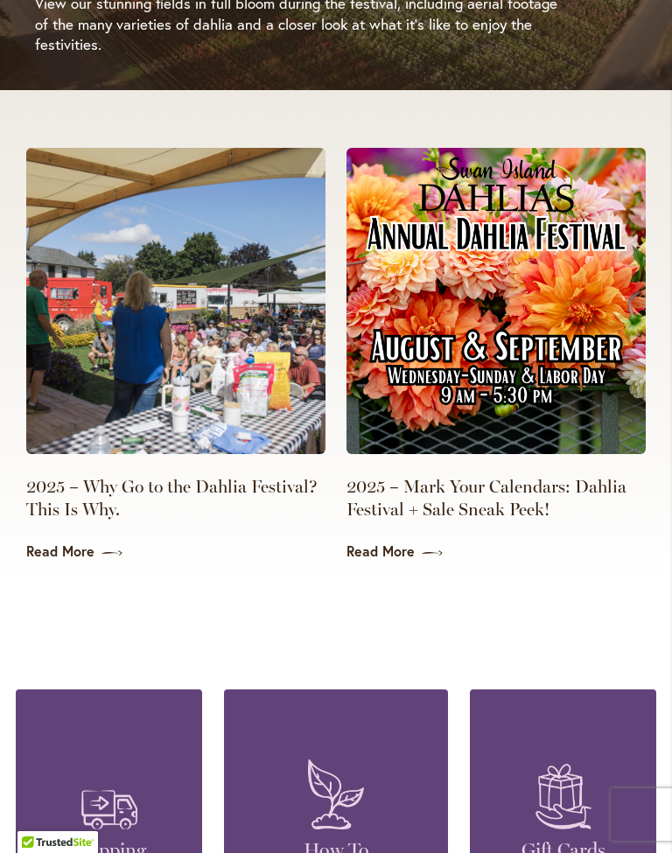 The image size is (672, 853). What do you see at coordinates (176, 301) in the screenshot?
I see `a: Dahlia Lecture` at bounding box center [176, 301].